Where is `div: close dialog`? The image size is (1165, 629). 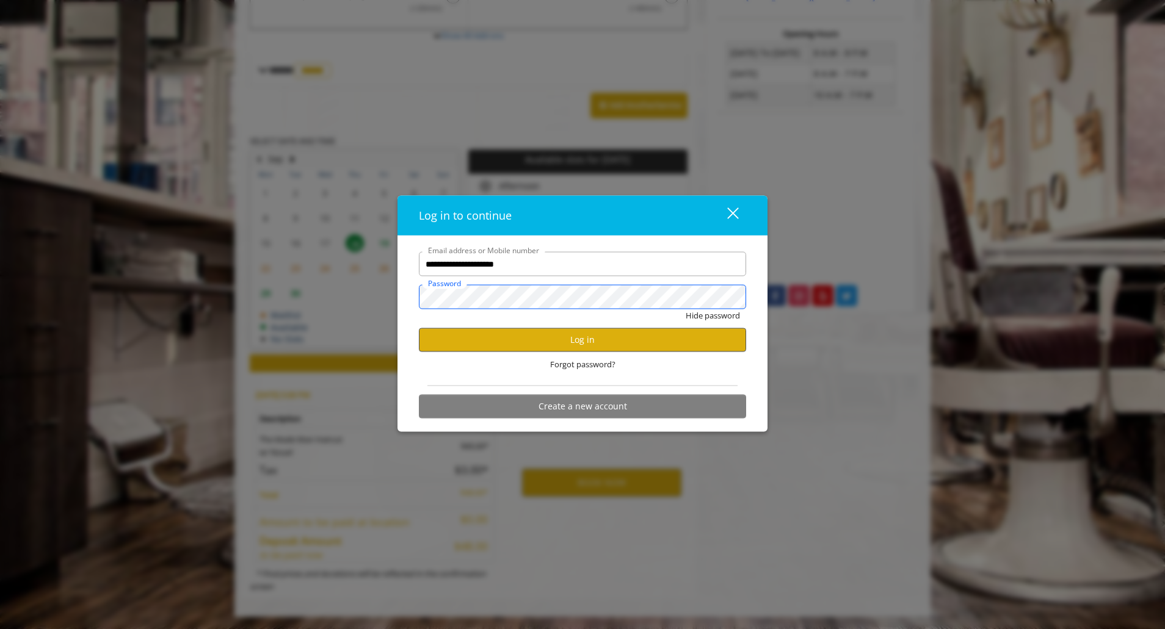 div: close dialog is located at coordinates (725, 215).